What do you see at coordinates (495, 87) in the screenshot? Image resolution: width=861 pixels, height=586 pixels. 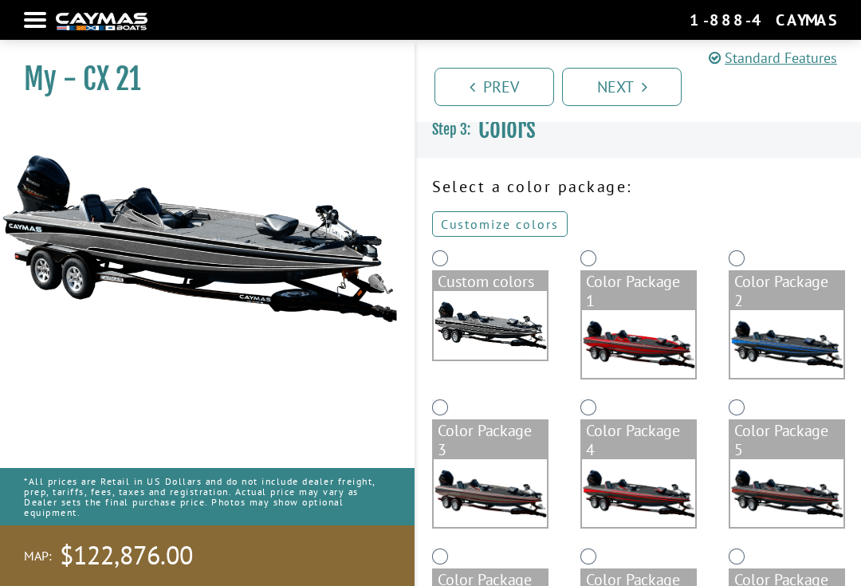 I see `a: Prev` at bounding box center [495, 87].